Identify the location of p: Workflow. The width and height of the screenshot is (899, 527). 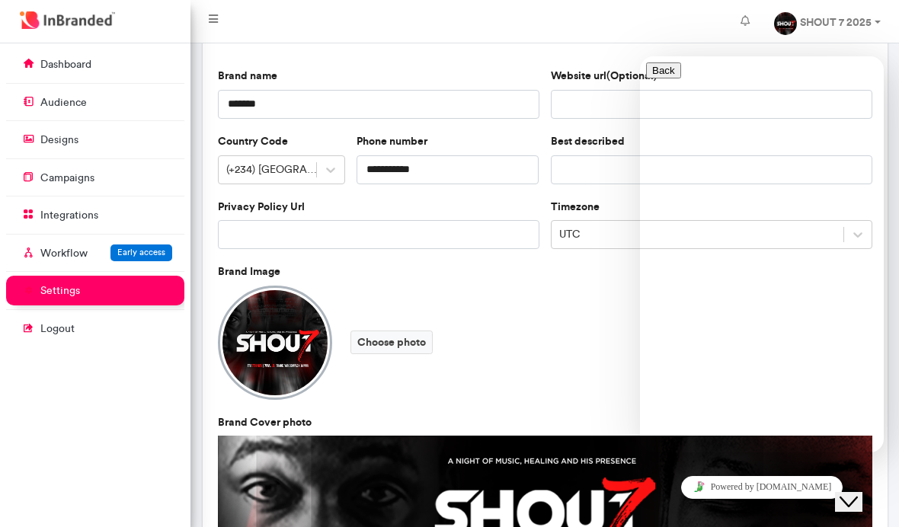
(64, 254).